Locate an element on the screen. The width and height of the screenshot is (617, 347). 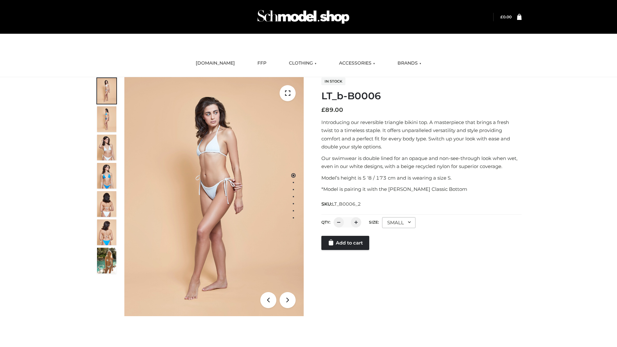
p: Our swimwear is double lined for an opaque and non-see-through look when wet, even in our white d... is located at coordinates (421, 162).